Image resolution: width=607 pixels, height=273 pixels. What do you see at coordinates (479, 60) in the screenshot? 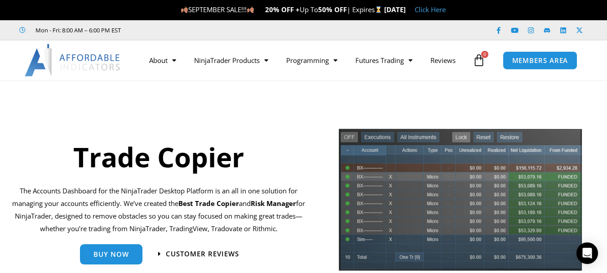
I see `a: 0` at bounding box center [479, 60].